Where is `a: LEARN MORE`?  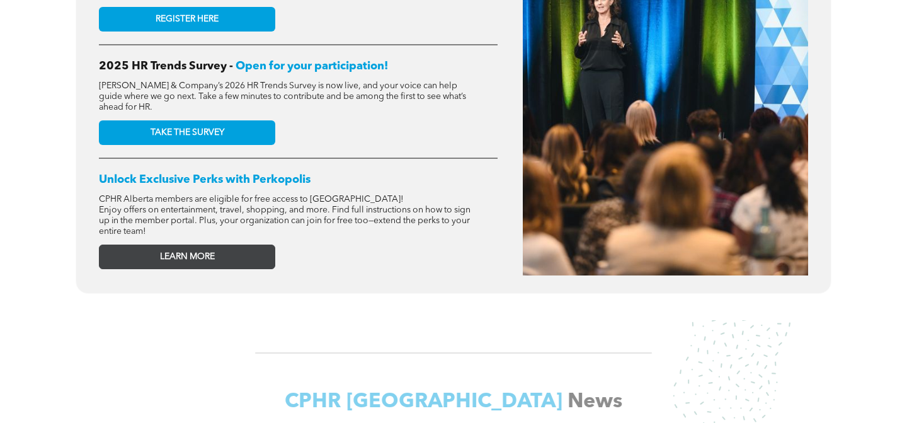 a: LEARN MORE is located at coordinates (187, 256).